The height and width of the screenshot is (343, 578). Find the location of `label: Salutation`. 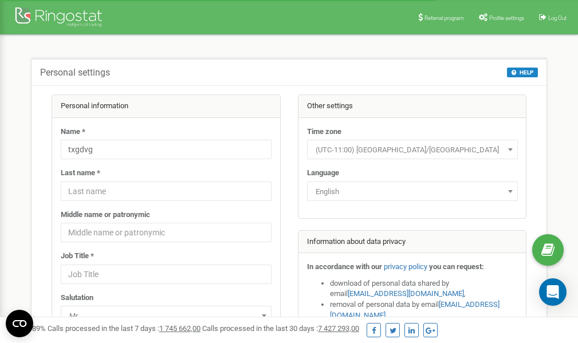

label: Salutation is located at coordinates (77, 298).